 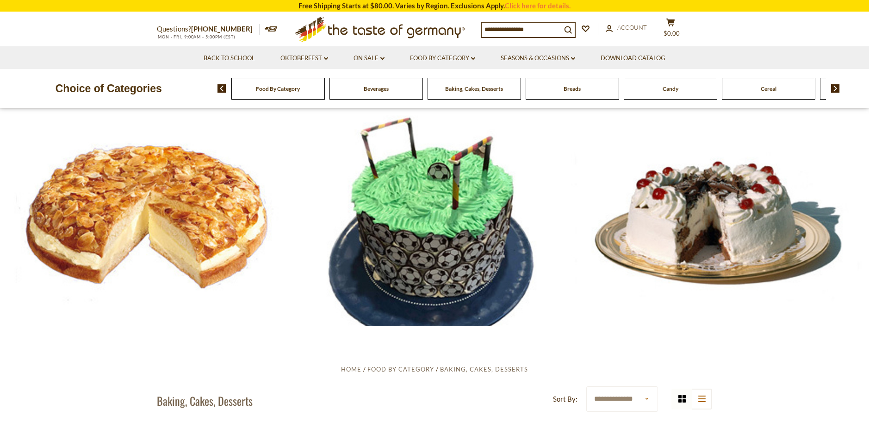 What do you see at coordinates (351, 369) in the screenshot?
I see `a: Home` at bounding box center [351, 369].